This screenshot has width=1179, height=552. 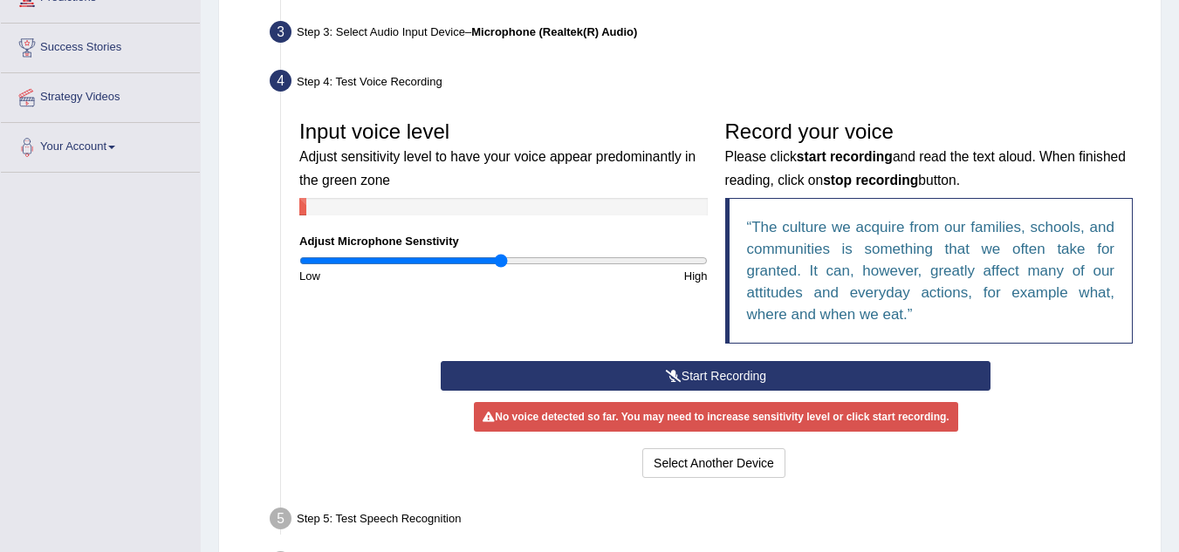 I want to click on button: Start Recording, so click(x=716, y=376).